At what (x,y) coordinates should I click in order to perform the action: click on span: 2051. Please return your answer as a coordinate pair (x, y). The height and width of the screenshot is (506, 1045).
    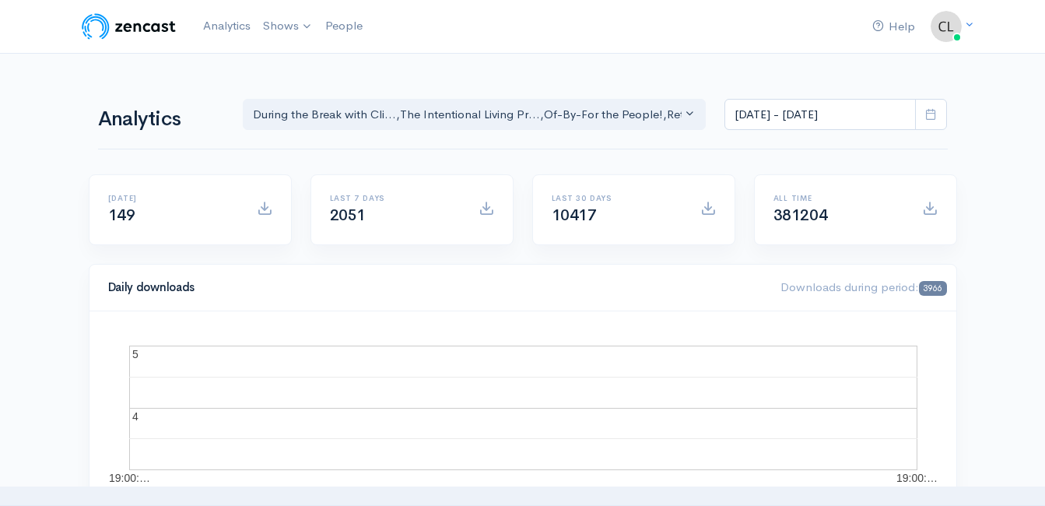
    Looking at the image, I should click on (348, 215).